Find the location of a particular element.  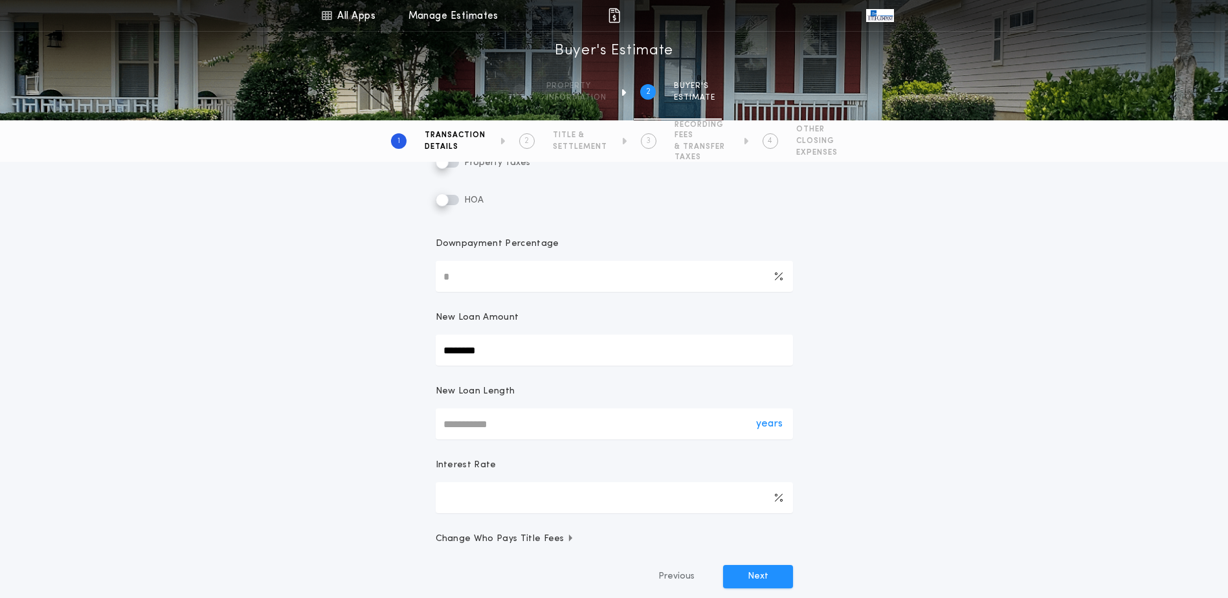

span: RECORDING FEES is located at coordinates (701, 130).